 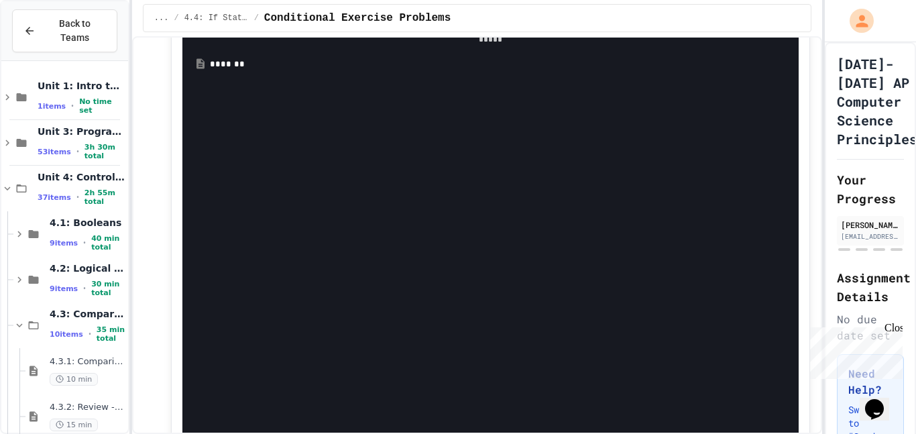 I want to click on span: Unit 4: Control Structures, so click(x=81, y=177).